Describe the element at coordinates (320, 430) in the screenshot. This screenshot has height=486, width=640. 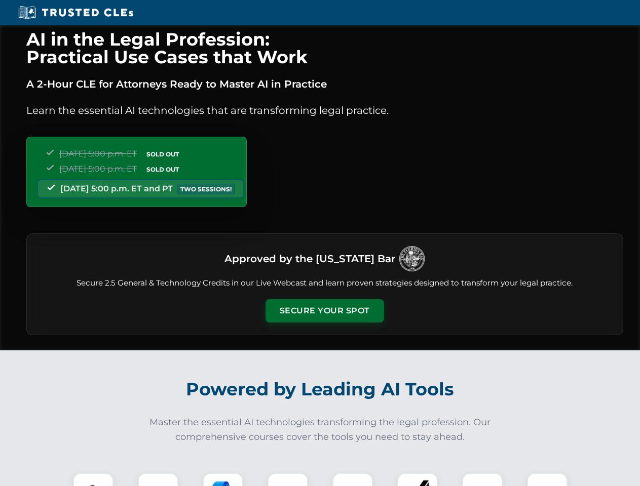
I see `p: Master the essential AI technologies transforming the legal profession. Our comprehensive courses...` at that location.